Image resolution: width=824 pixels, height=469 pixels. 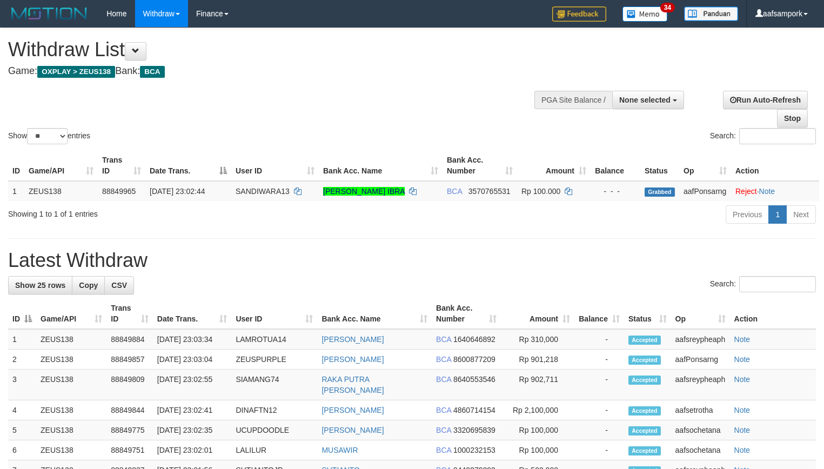 What do you see at coordinates (648, 100) in the screenshot?
I see `button: None selected` at bounding box center [648, 100].